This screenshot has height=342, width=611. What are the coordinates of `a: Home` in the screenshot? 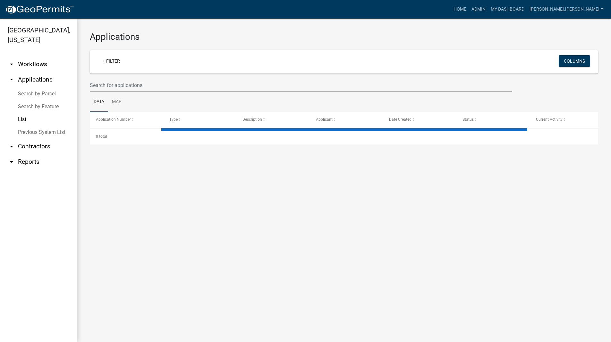 It's located at (460, 9).